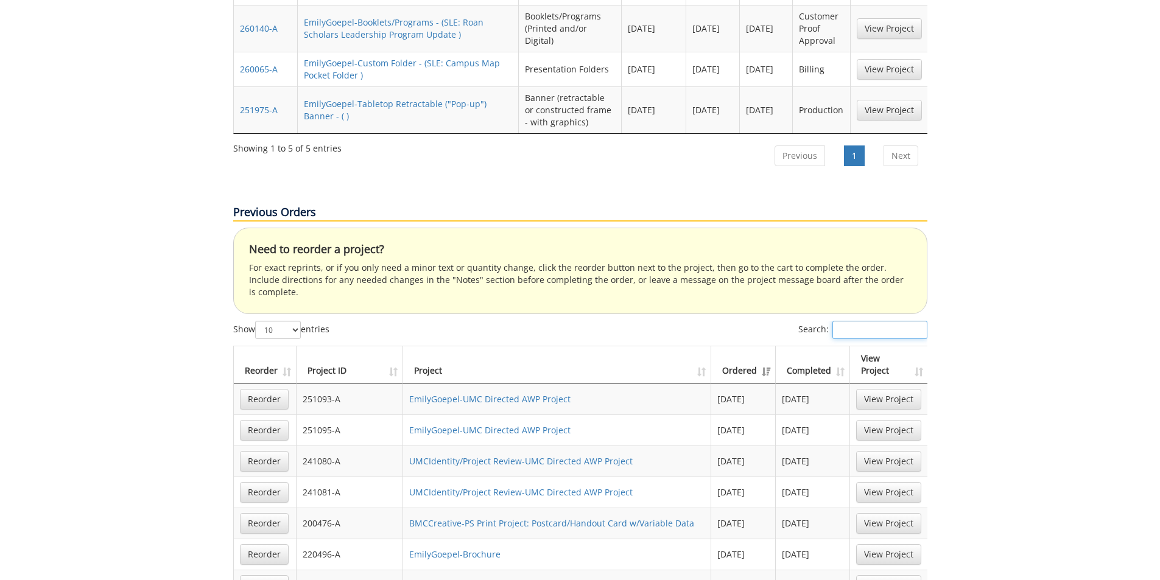  What do you see at coordinates (265, 365) in the screenshot?
I see `th: Reorder: activate to sort column ascending` at bounding box center [265, 365].